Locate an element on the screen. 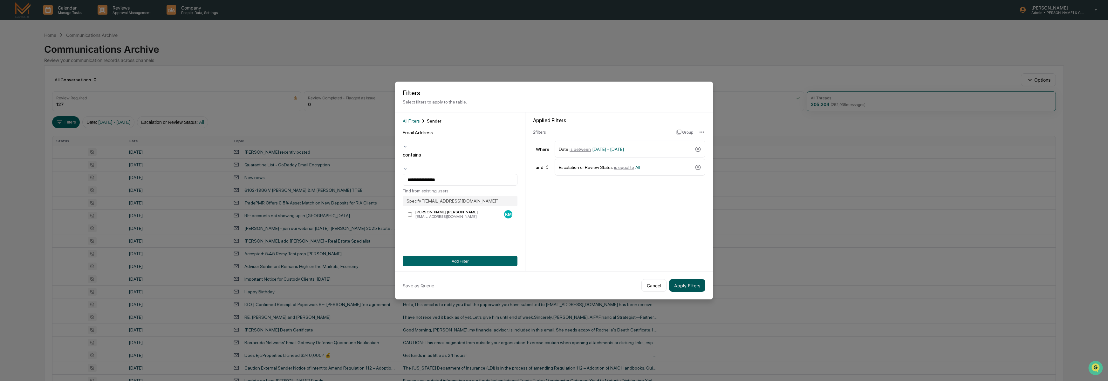  span: All Filters is located at coordinates (411, 121).